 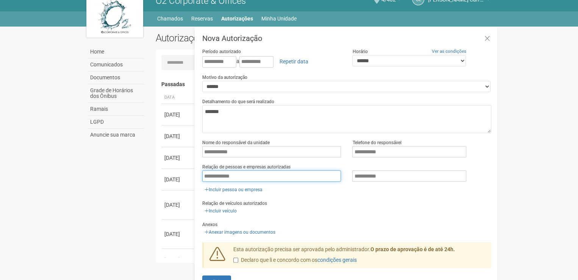 I want to click on a: Home, so click(x=116, y=52).